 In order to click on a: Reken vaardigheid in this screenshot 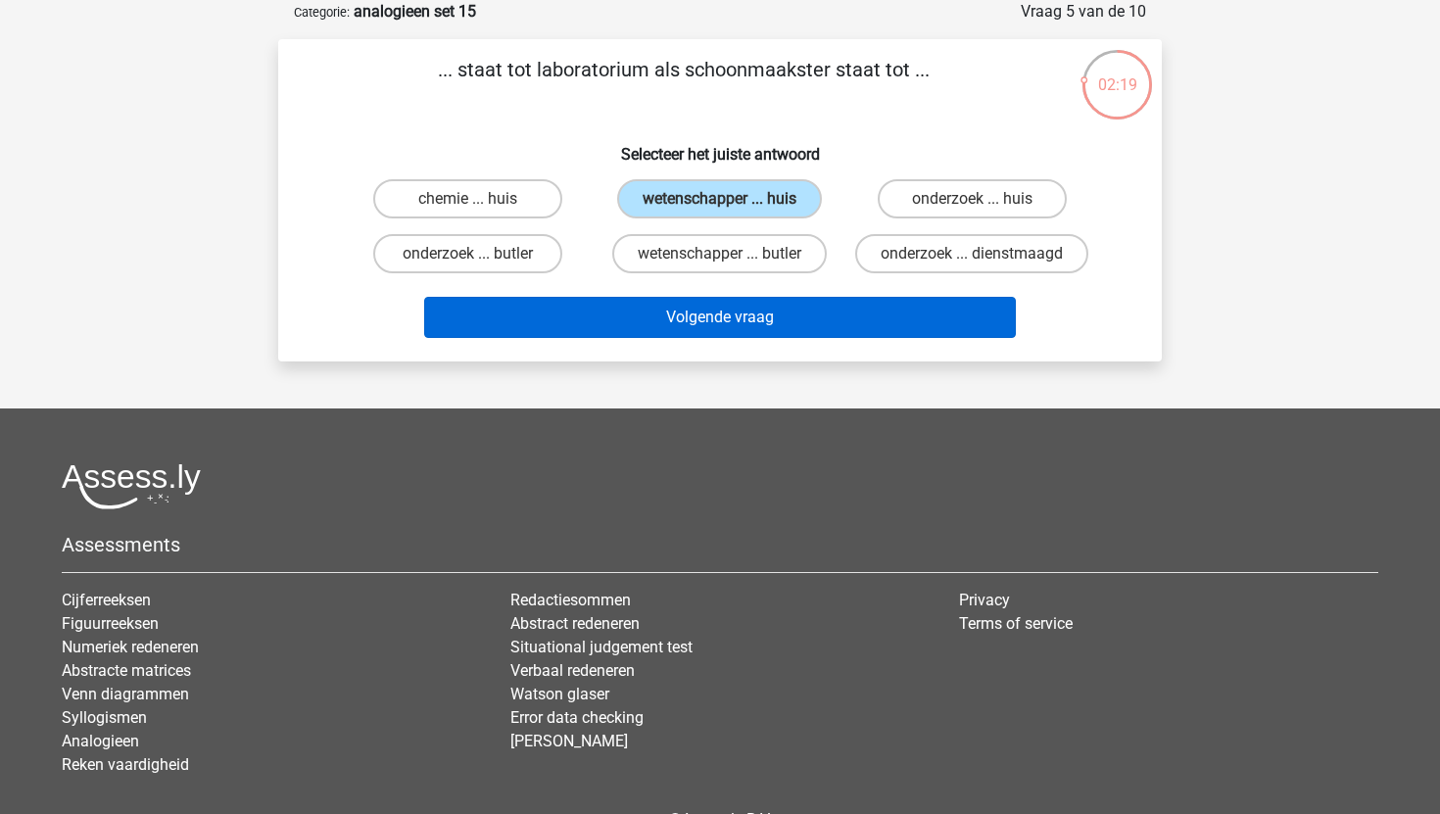, I will do `click(125, 764)`.